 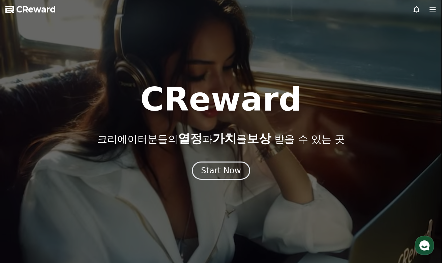 What do you see at coordinates (221, 171) in the screenshot?
I see `a: Start Now` at bounding box center [221, 171].